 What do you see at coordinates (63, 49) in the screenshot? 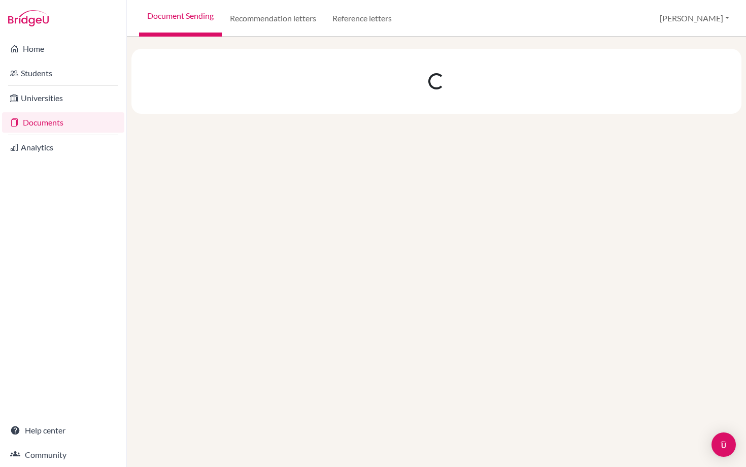
I see `a: Home` at bounding box center [63, 49].